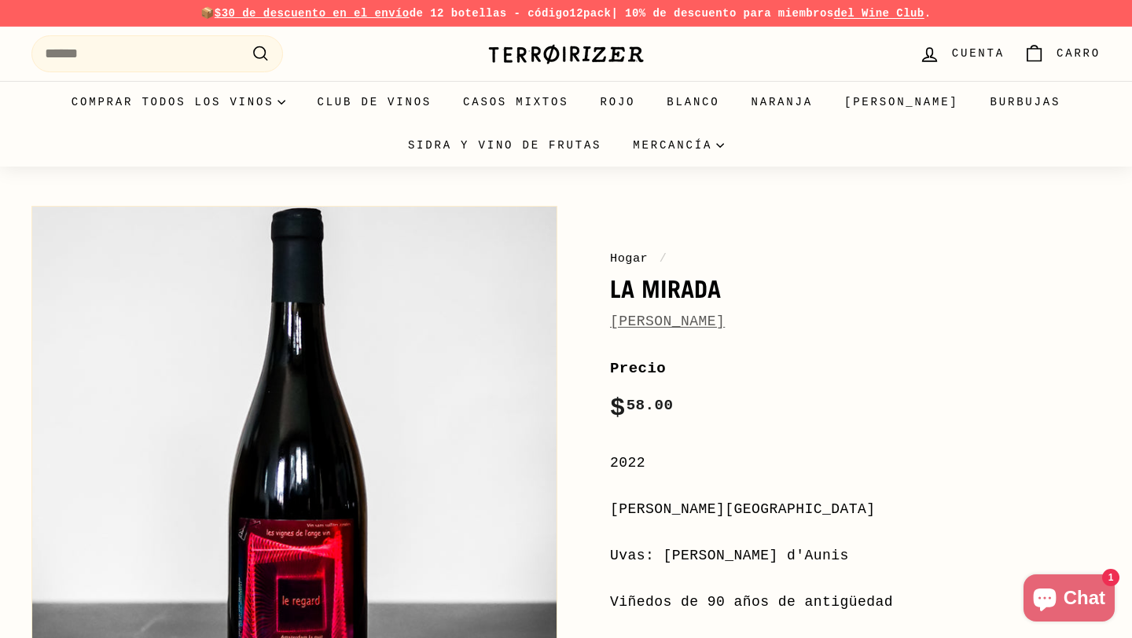 Image resolution: width=1132 pixels, height=638 pixels. Describe the element at coordinates (490, 13) in the screenshot. I see `font: de 12 botellas - código` at that location.